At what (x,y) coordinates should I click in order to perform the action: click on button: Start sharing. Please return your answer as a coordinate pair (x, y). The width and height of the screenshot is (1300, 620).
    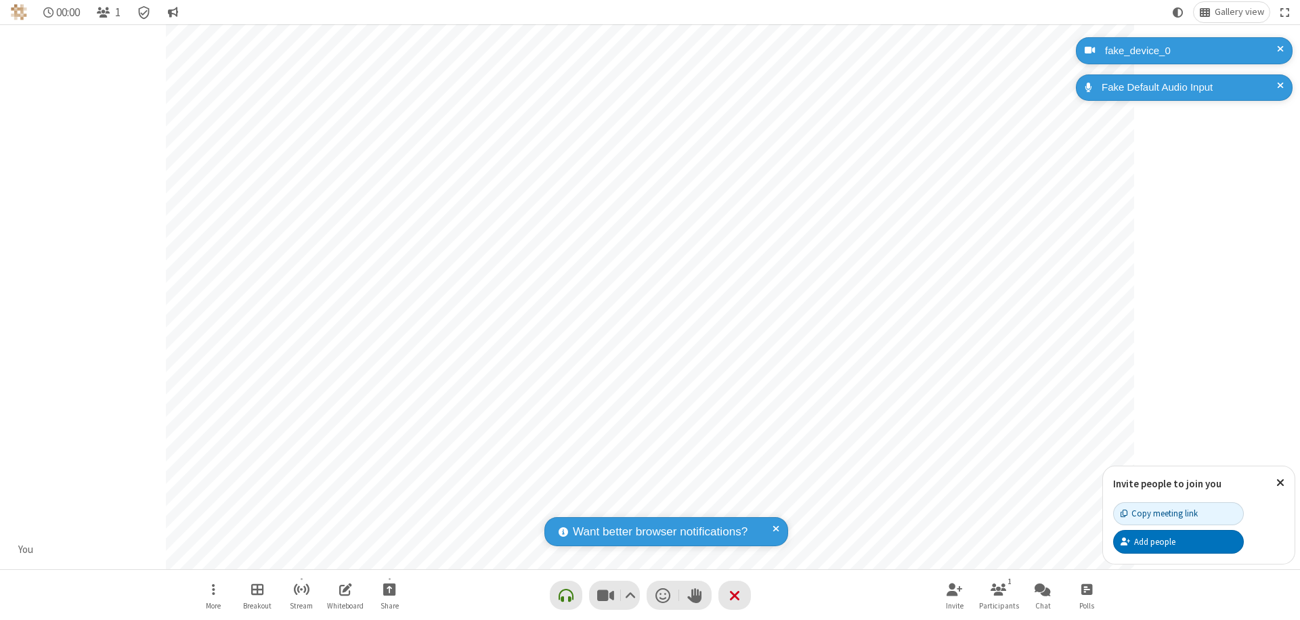
    Looking at the image, I should click on (389, 595).